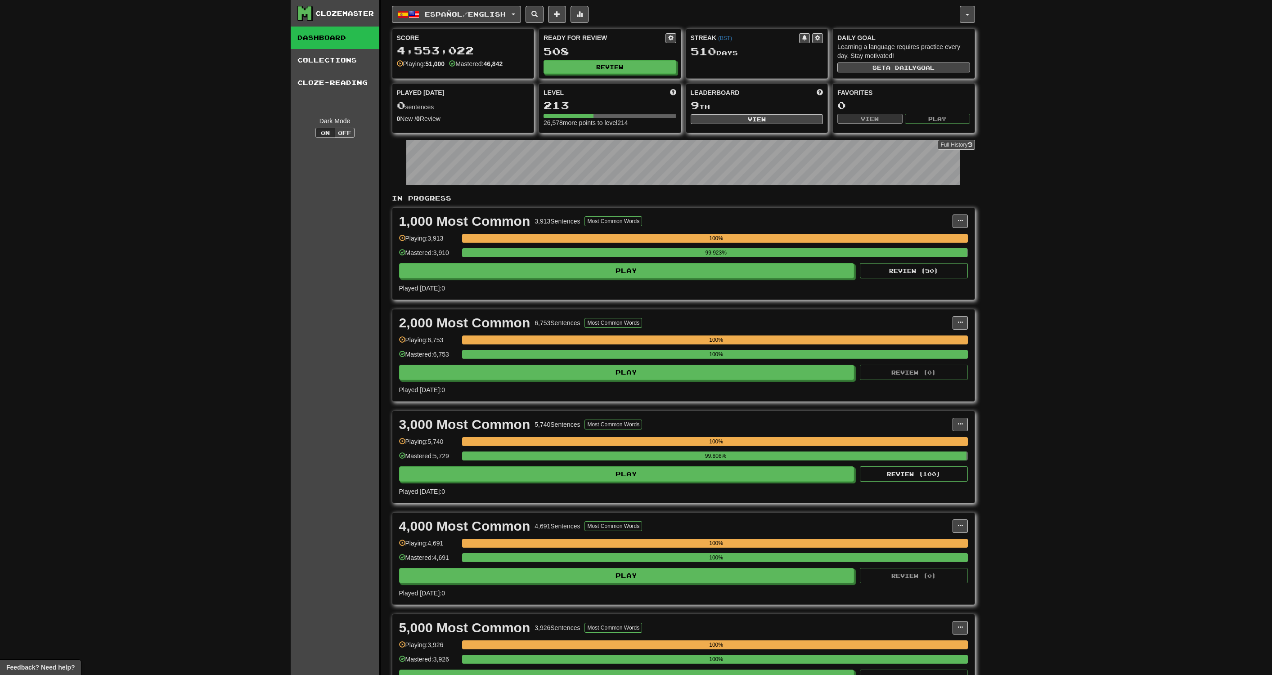  I want to click on div: Streak, so click(745, 38).